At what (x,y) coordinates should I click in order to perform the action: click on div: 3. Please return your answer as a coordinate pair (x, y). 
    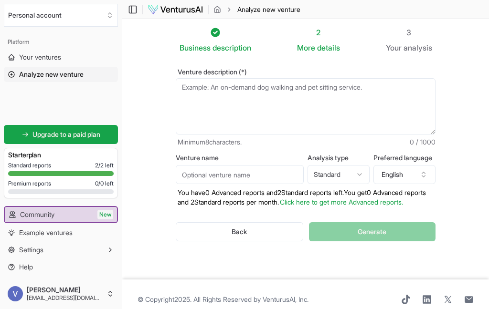
    Looking at the image, I should click on (408, 32).